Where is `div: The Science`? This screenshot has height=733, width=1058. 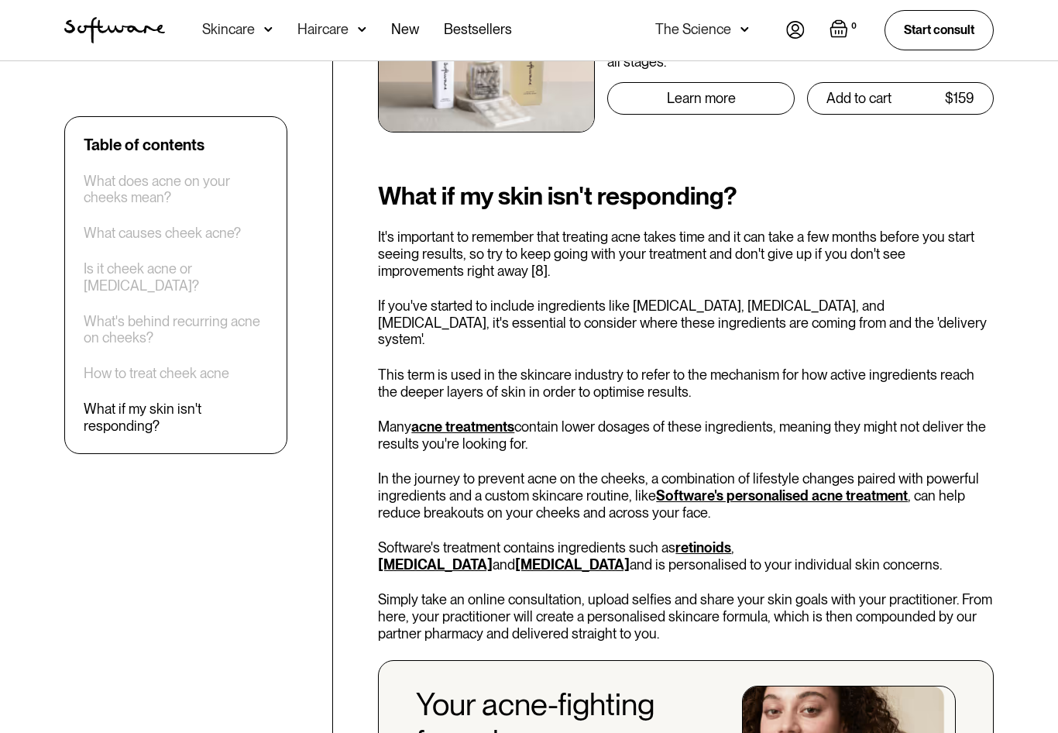
div: The Science is located at coordinates (693, 29).